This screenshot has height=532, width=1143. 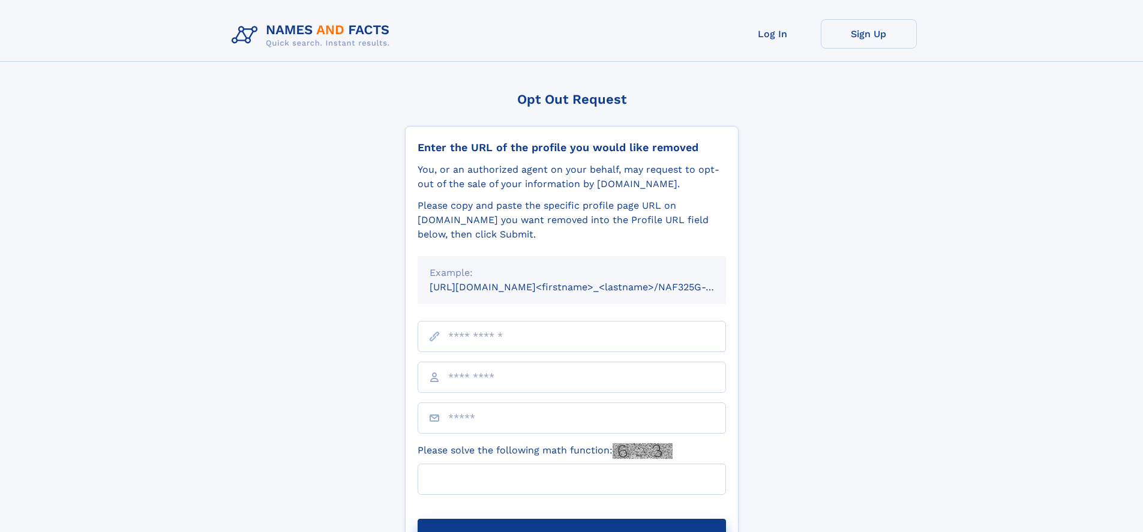 What do you see at coordinates (869, 34) in the screenshot?
I see `a: Sign Up` at bounding box center [869, 34].